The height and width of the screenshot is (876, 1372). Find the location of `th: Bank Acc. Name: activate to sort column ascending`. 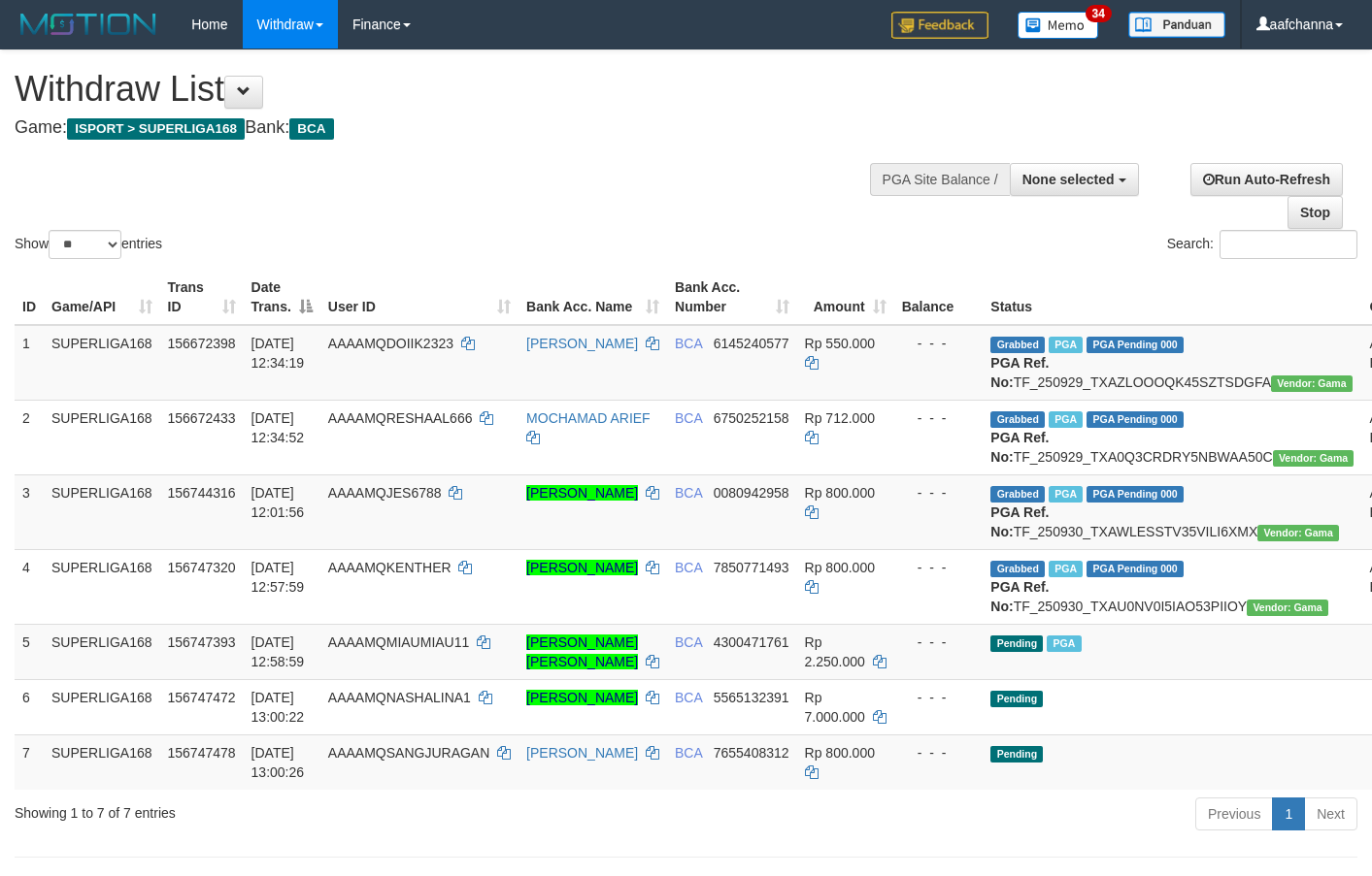

th: Bank Acc. Name: activate to sort column ascending is located at coordinates (592, 297).